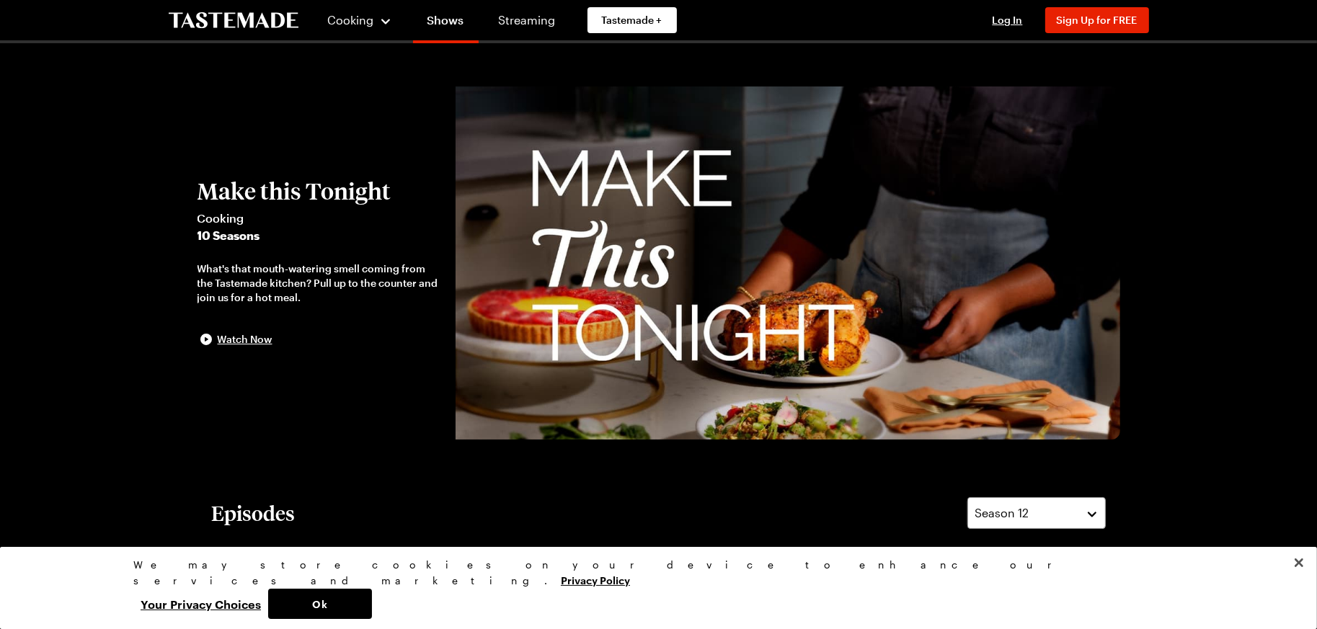 Image resolution: width=1317 pixels, height=629 pixels. I want to click on button: Log In, so click(1008, 20).